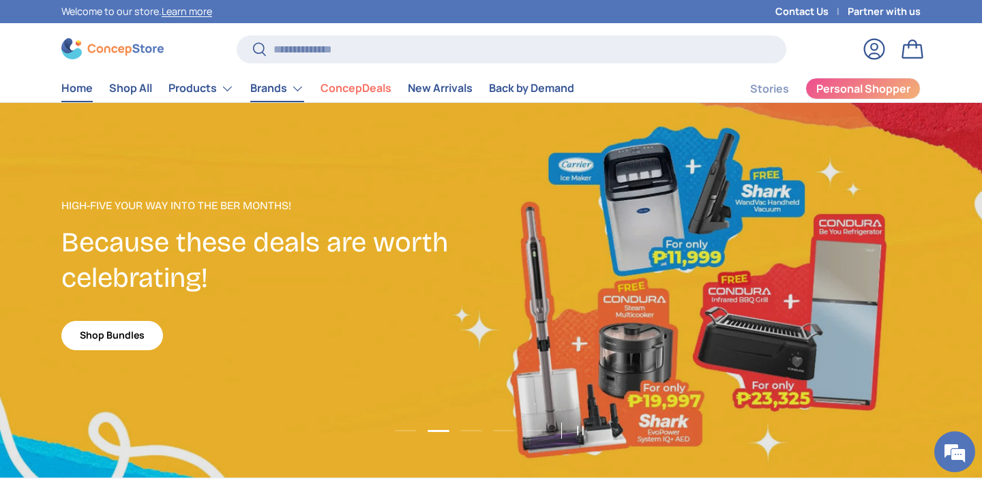 The image size is (982, 479). What do you see at coordinates (112, 48) in the screenshot?
I see `a: ConcepStore` at bounding box center [112, 48].